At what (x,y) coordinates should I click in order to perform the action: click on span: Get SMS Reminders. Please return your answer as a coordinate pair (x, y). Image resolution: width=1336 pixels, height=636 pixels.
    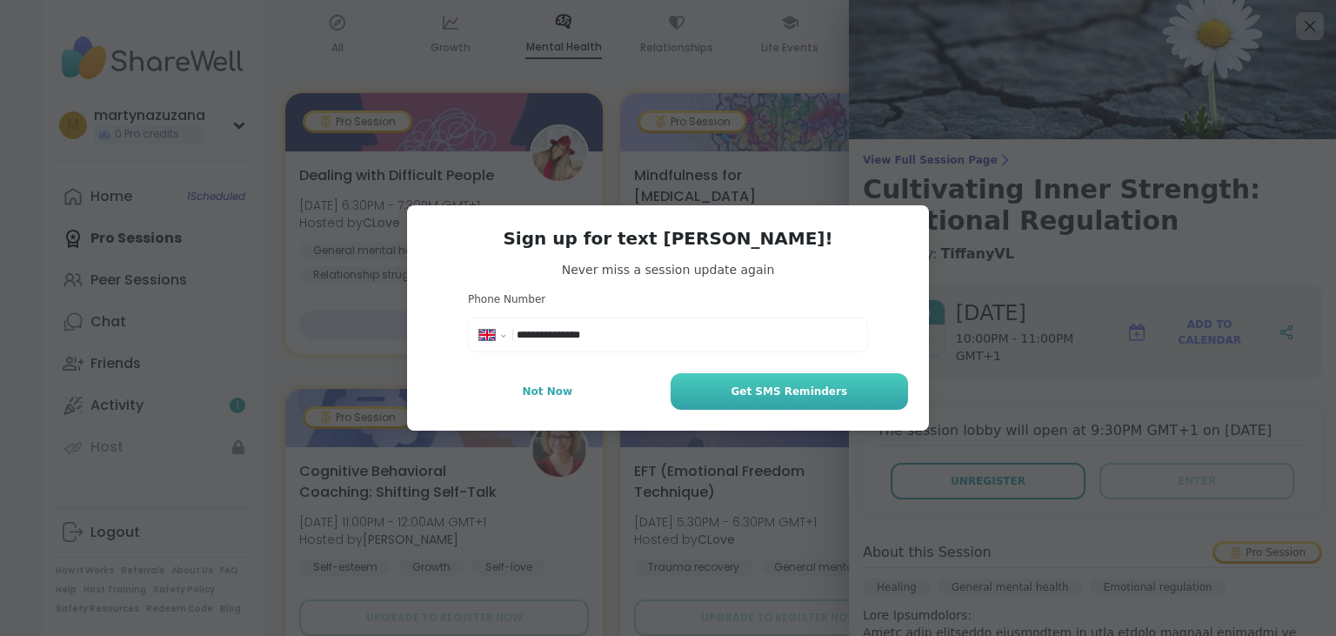
    Looking at the image, I should click on (789, 391).